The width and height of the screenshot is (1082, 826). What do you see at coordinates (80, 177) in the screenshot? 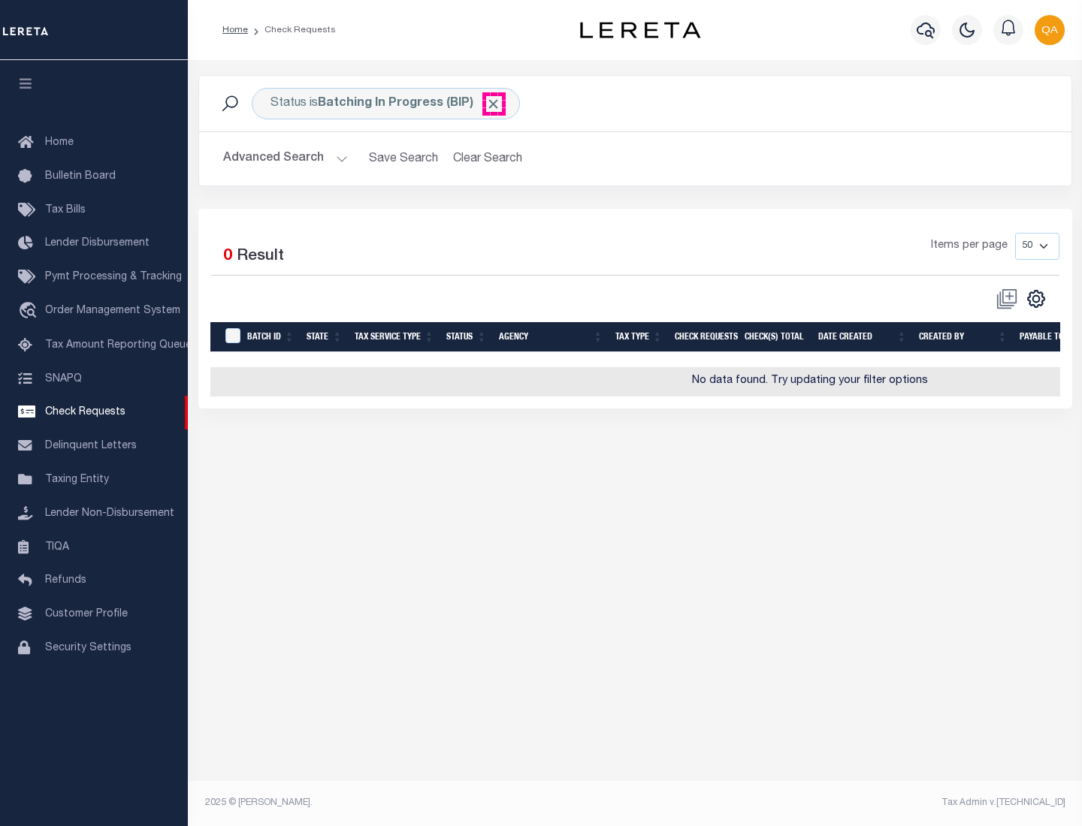
I see `span: Bulletin Board` at bounding box center [80, 177].